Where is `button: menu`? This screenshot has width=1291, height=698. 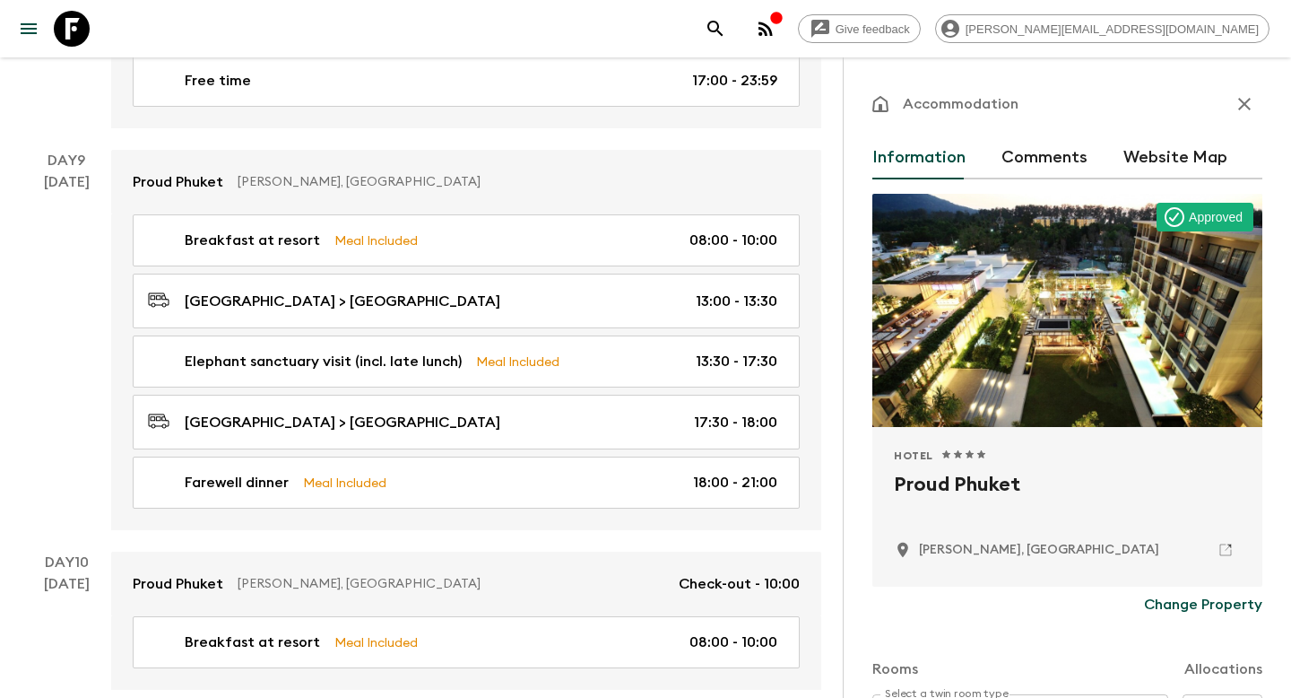
button: menu is located at coordinates (29, 29).